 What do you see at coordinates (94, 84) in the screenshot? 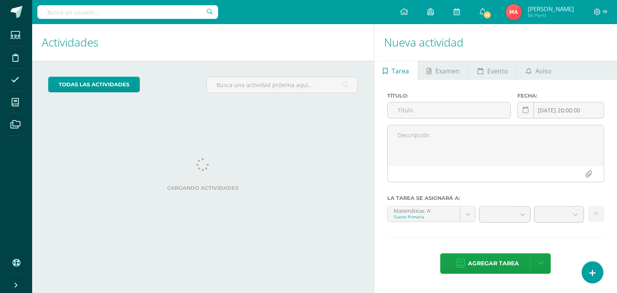
I see `a: todas las Actividades` at bounding box center [94, 84].